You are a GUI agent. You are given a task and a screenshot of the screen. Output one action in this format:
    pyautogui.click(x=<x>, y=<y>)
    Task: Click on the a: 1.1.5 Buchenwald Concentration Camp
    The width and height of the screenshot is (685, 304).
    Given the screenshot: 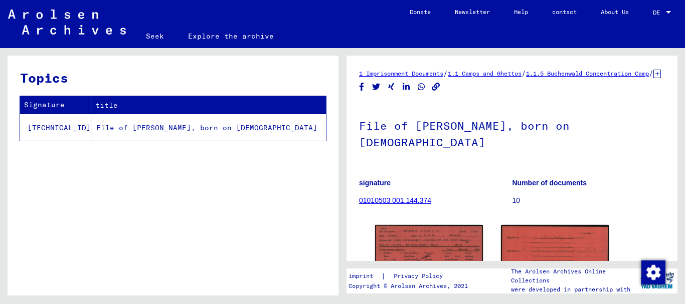 What is the action you would take?
    pyautogui.click(x=587, y=73)
    